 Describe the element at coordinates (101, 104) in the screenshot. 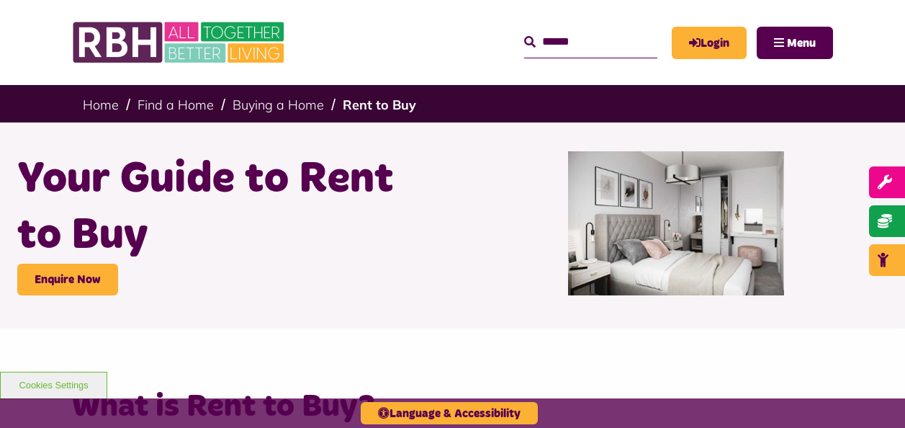

I see `a: Home` at that location.